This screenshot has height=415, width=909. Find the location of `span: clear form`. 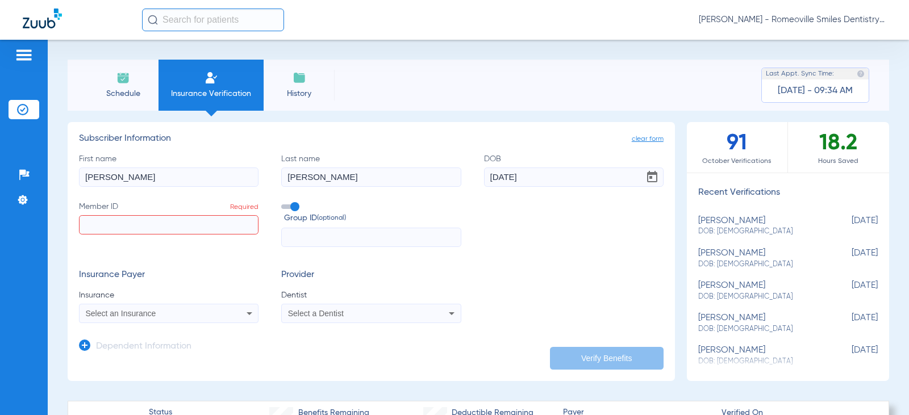

span: clear form is located at coordinates (648, 139).